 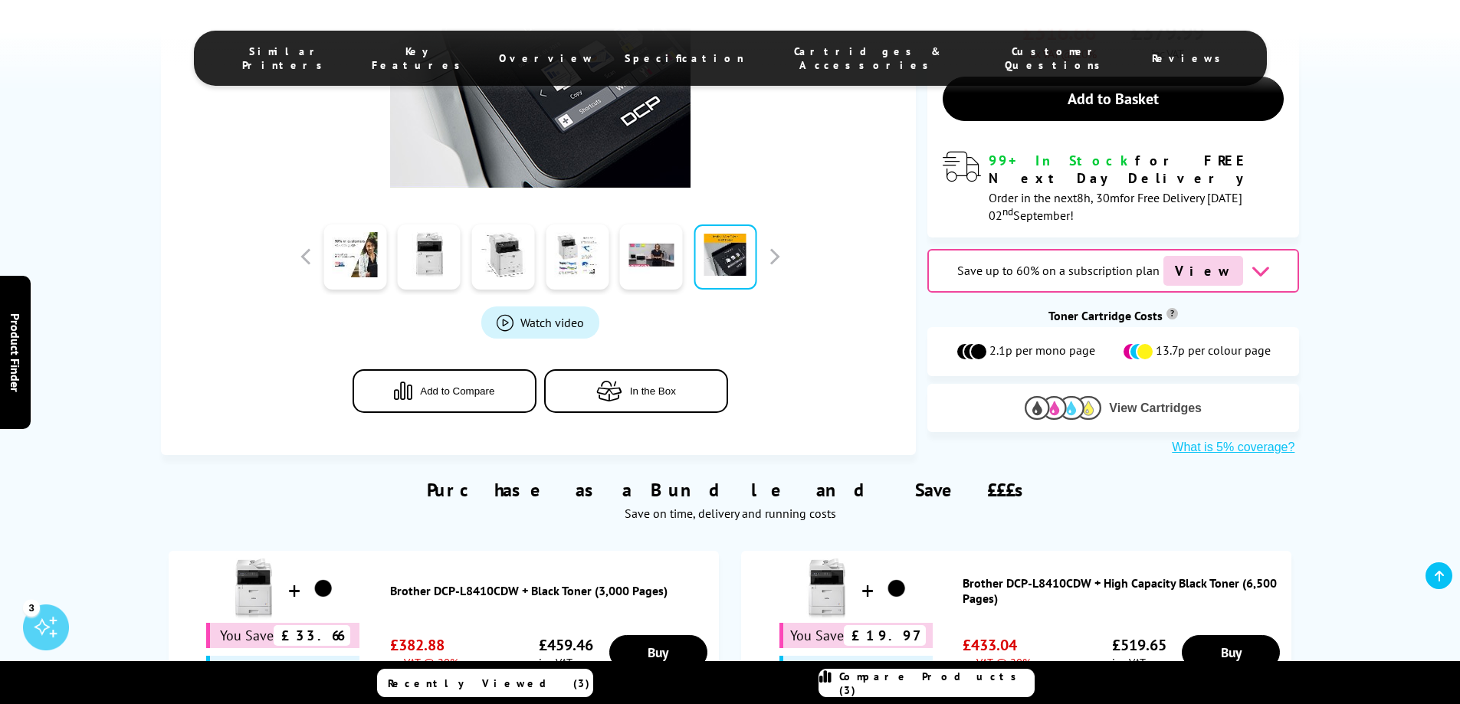 I want to click on span: Compare Products (3), so click(x=937, y=684).